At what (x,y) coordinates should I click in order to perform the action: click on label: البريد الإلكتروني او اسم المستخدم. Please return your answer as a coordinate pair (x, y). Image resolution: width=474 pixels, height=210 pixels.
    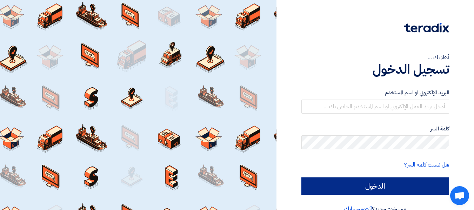
    Looking at the image, I should click on (375, 93).